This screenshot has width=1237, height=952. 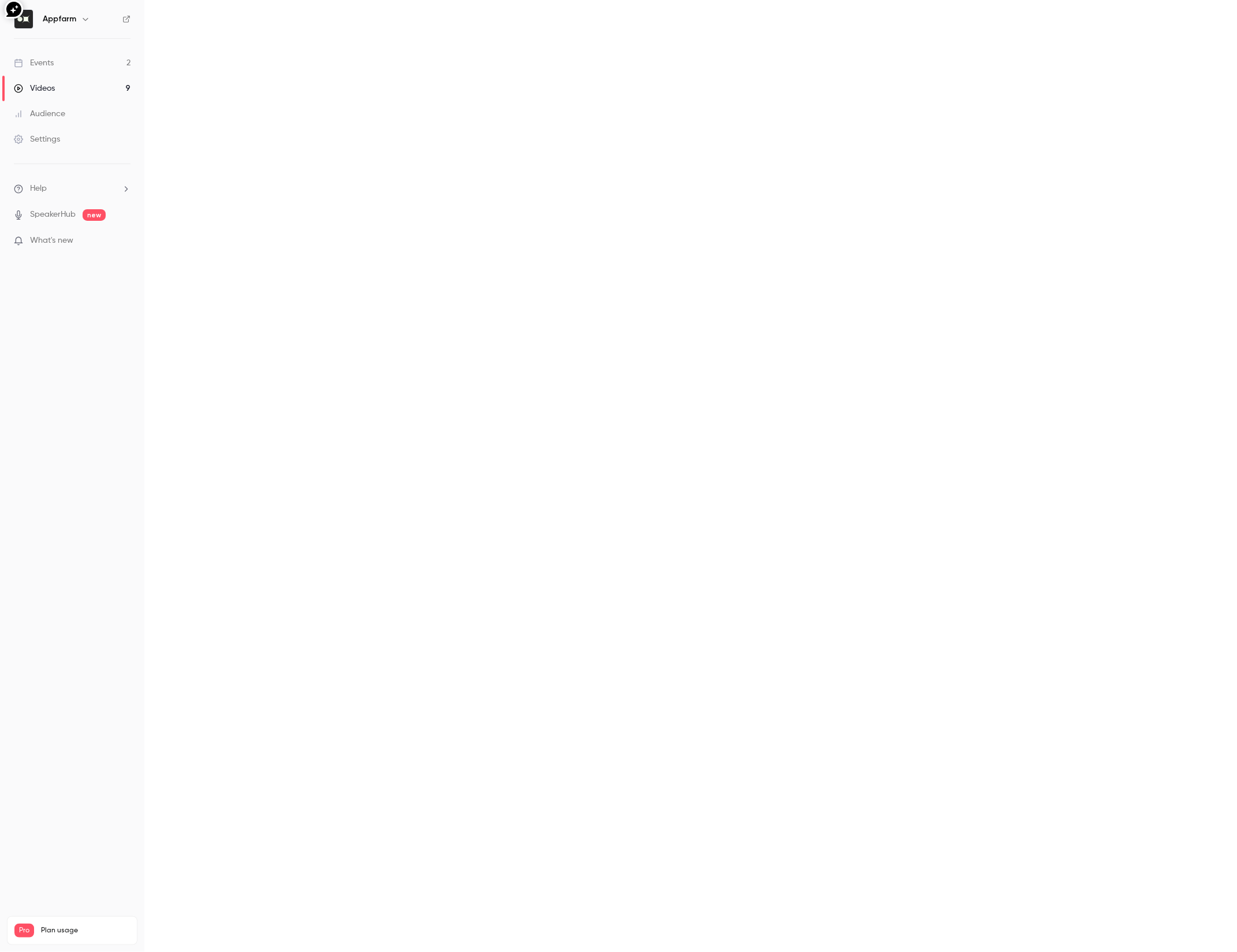 What do you see at coordinates (59, 19) in the screenshot?
I see `h6: Appfarm` at bounding box center [59, 19].